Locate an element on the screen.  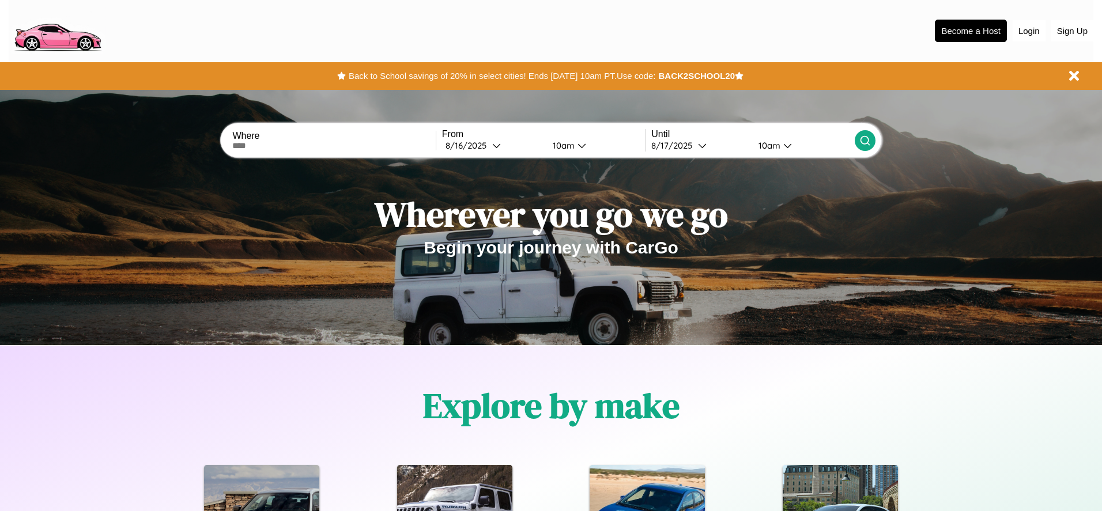
label: Until is located at coordinates (753, 134).